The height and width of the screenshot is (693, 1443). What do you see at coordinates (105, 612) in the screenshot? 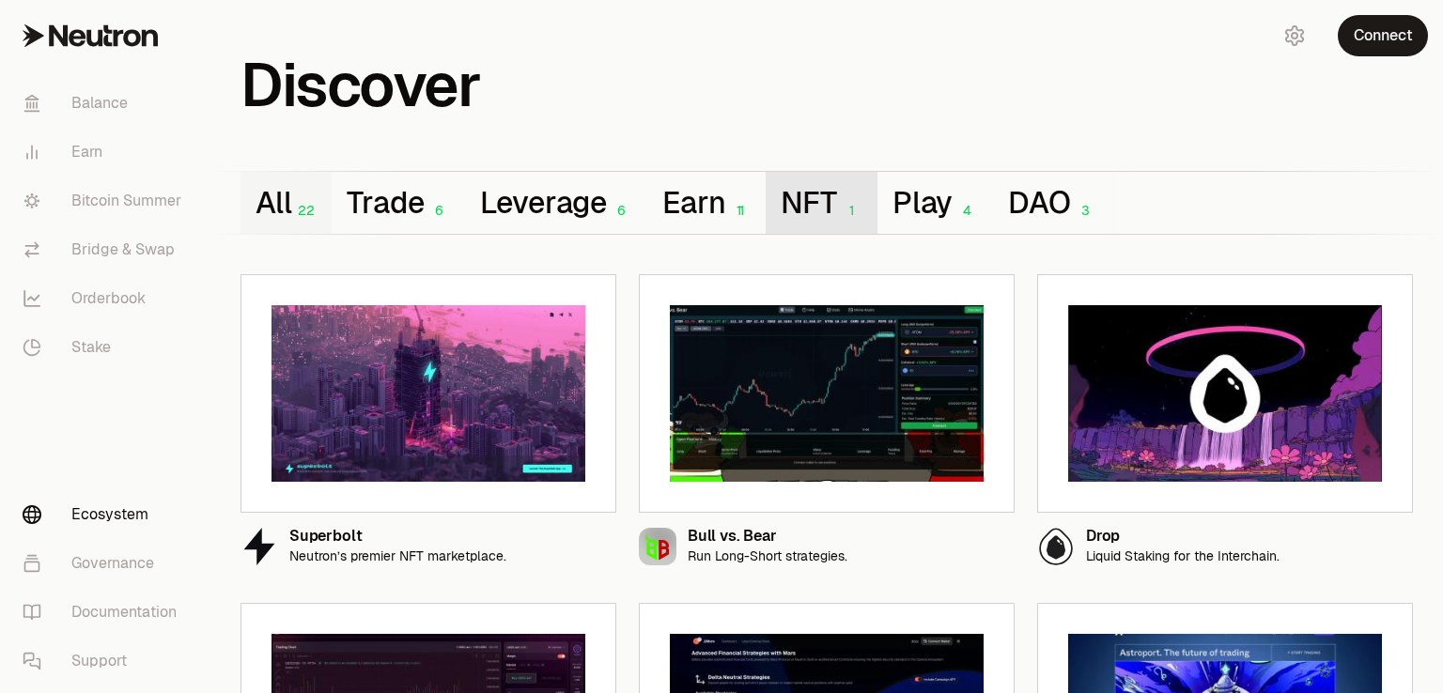
I see `a: Documentation` at bounding box center [105, 612].